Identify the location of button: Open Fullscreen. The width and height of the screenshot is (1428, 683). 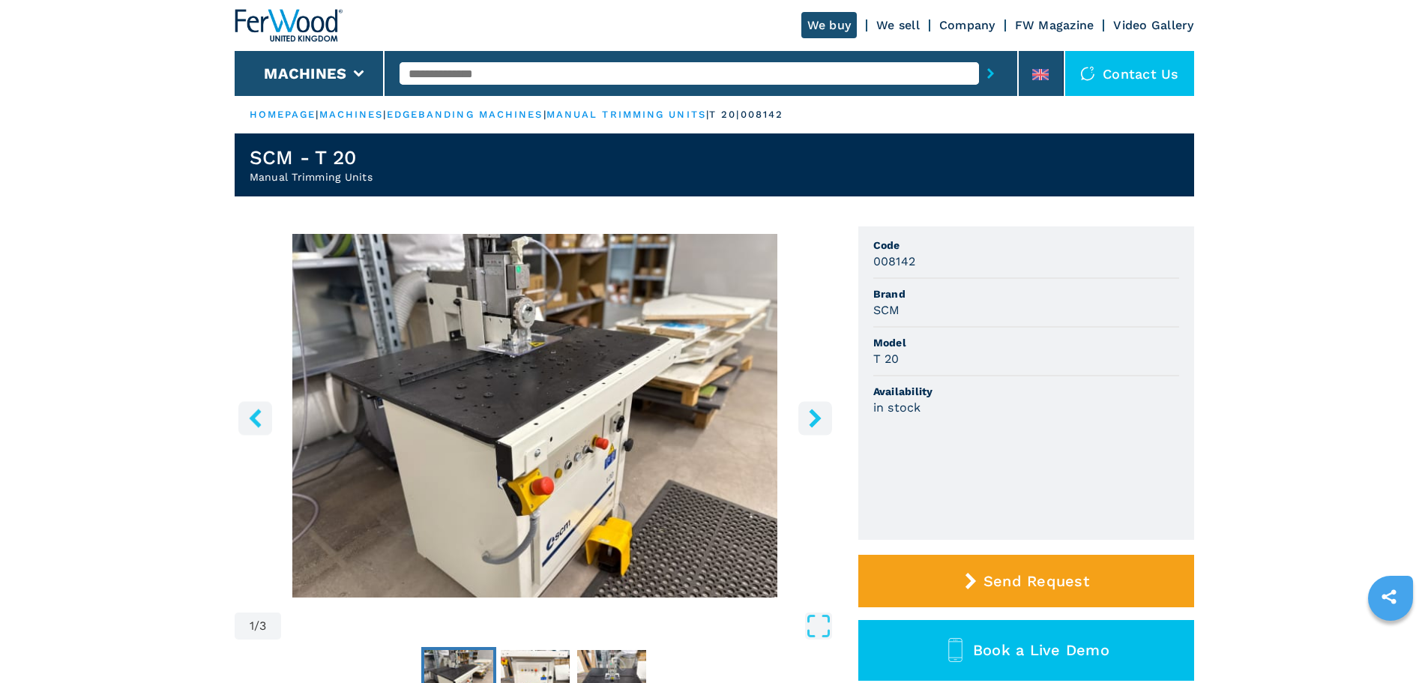
(558, 626).